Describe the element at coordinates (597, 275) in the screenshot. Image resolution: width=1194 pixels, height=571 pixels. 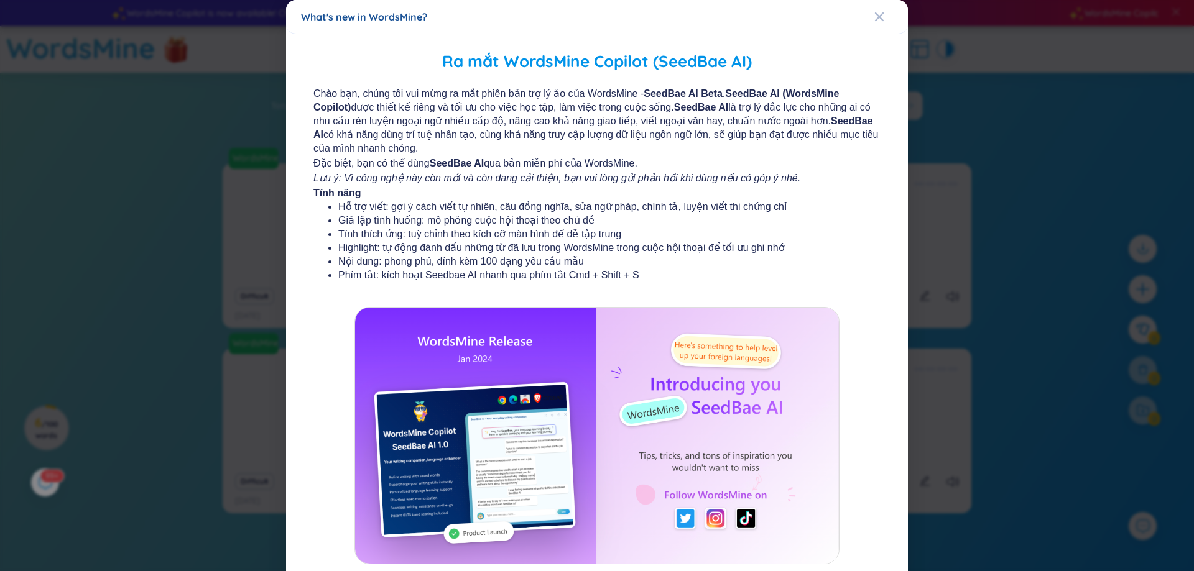
I see `li: Phím tắt: kích hoạt Seedbae AI nhanh qua phím tắt Cmd + Shift + S` at that location.